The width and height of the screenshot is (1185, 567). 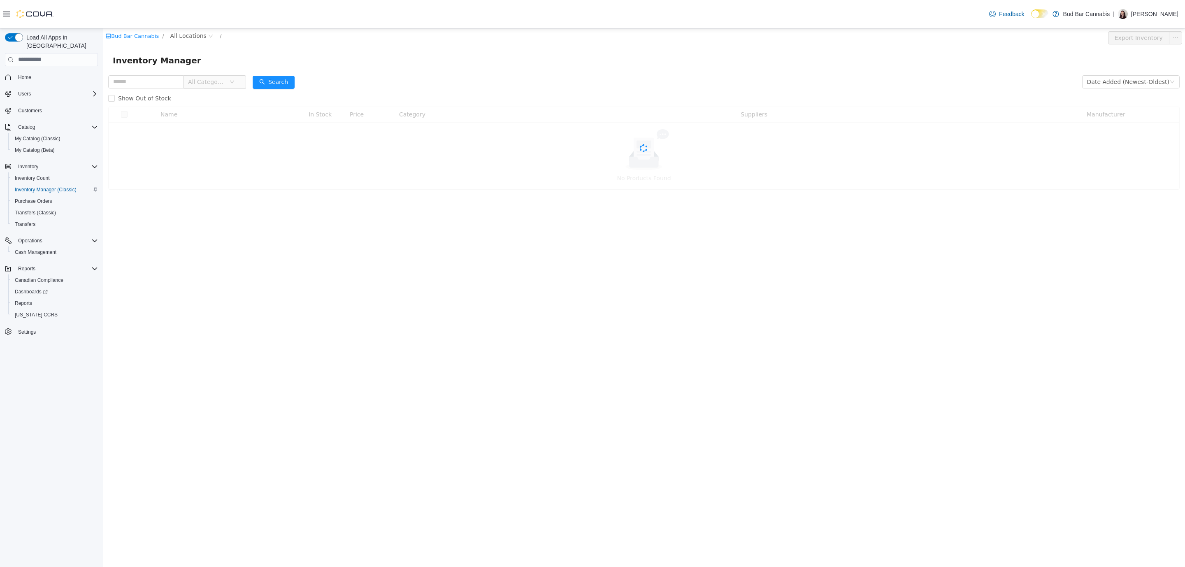 I want to click on span: Show Out of Stock, so click(x=42, y=70).